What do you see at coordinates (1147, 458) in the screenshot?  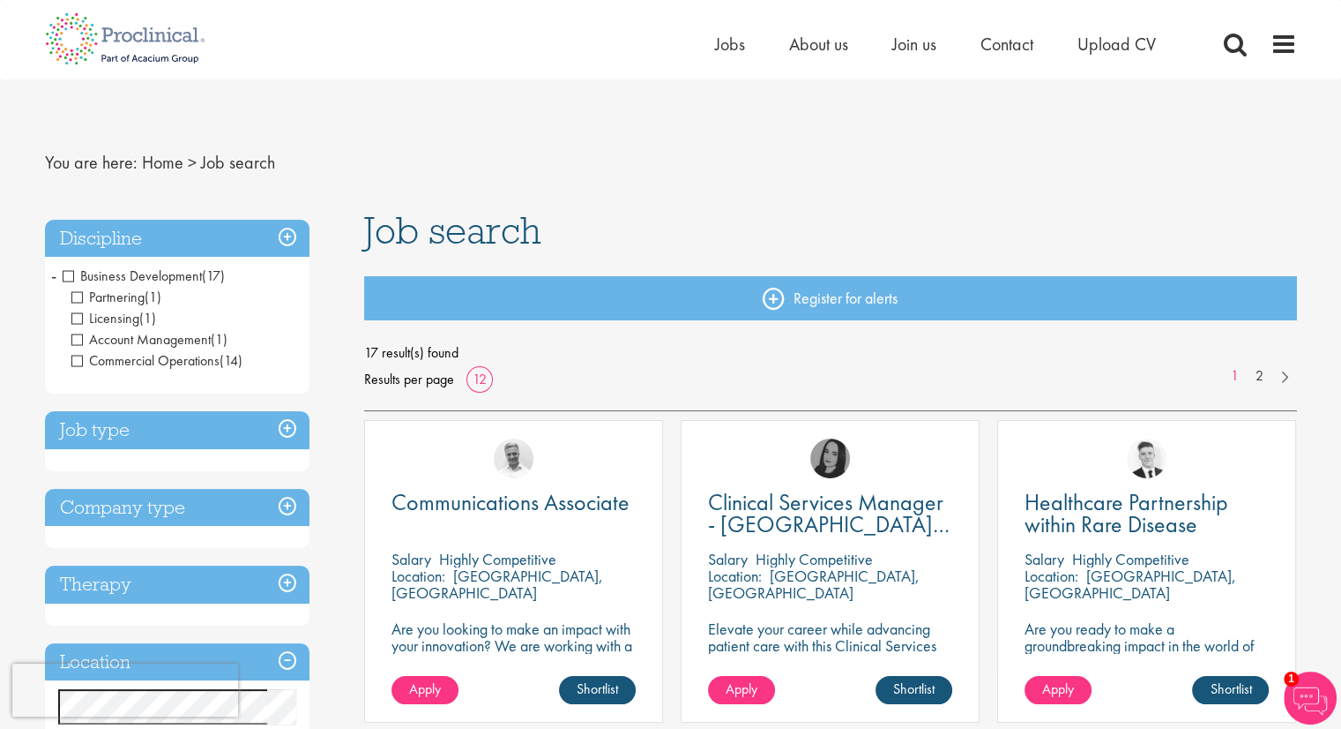 I see `a: Nicolas Daniel` at bounding box center [1147, 458].